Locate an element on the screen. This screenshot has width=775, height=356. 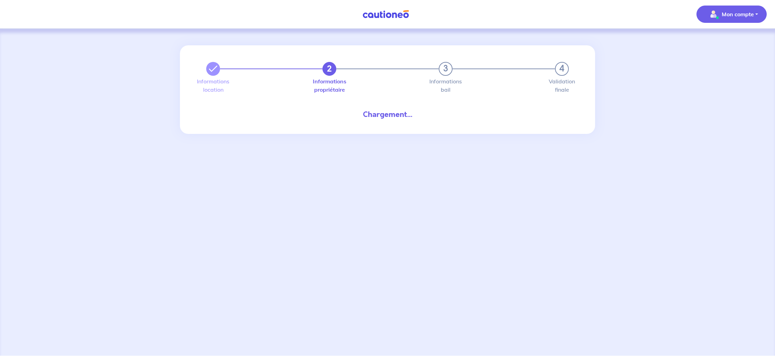
button: 2 is located at coordinates (330, 69).